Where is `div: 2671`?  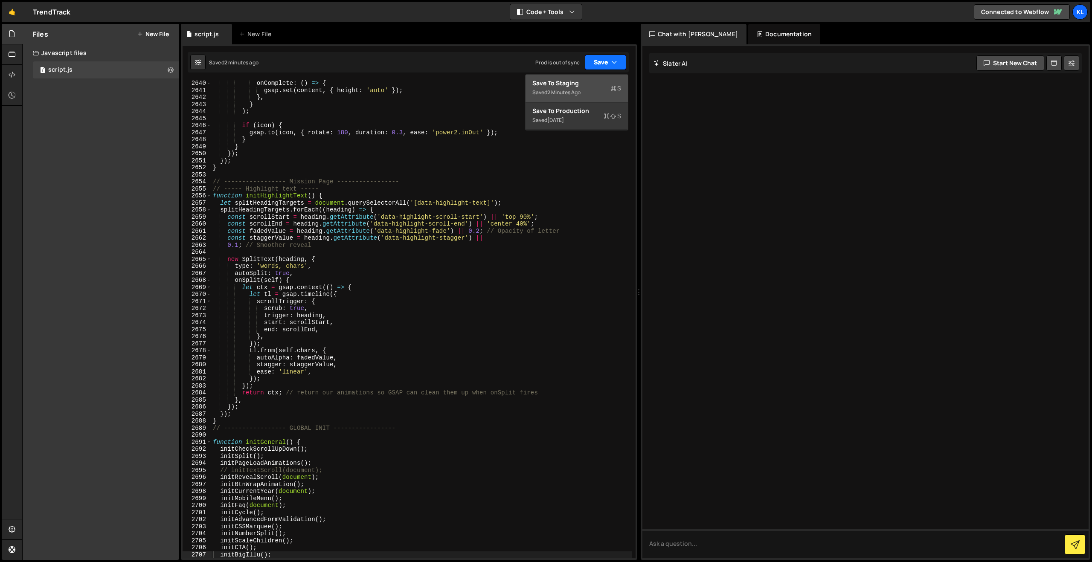
div: 2671 is located at coordinates (197, 302).